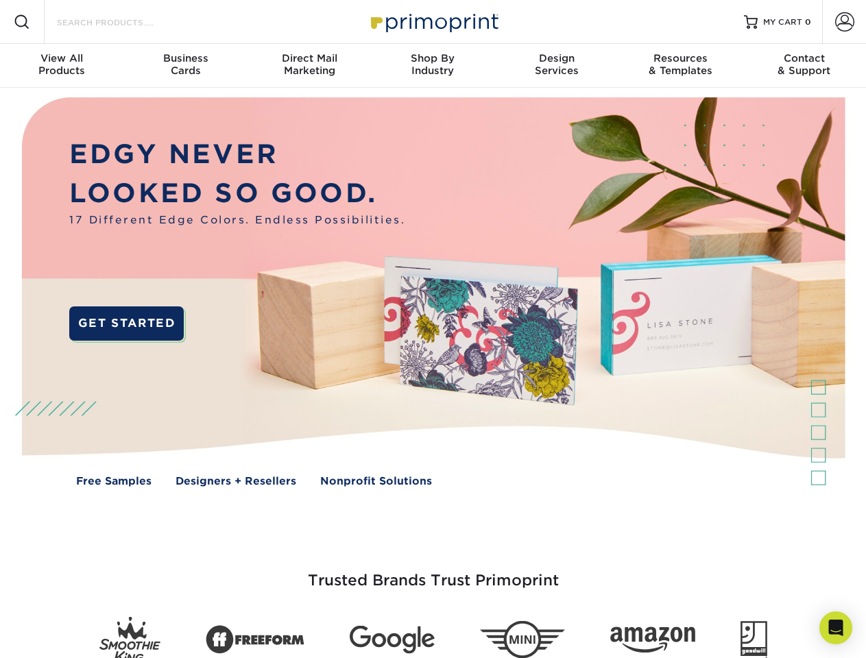  Describe the element at coordinates (114, 481) in the screenshot. I see `a: Free Samples` at that location.